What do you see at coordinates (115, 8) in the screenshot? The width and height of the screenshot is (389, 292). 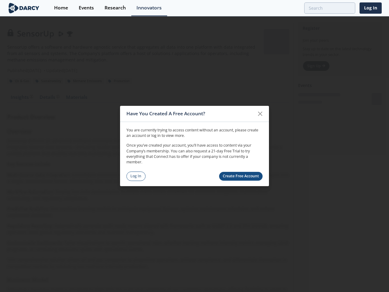 I see `div: Research` at bounding box center [115, 8].